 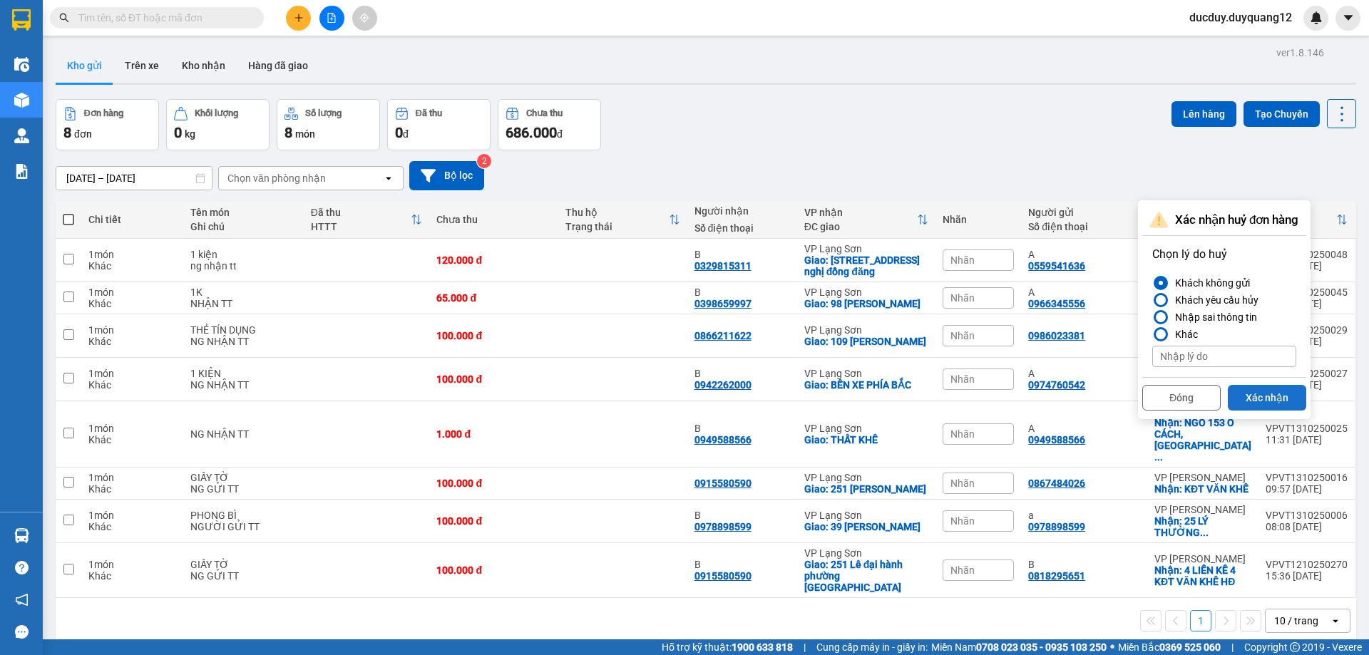 What do you see at coordinates (1181, 398) in the screenshot?
I see `button: Đóng` at bounding box center [1181, 398].